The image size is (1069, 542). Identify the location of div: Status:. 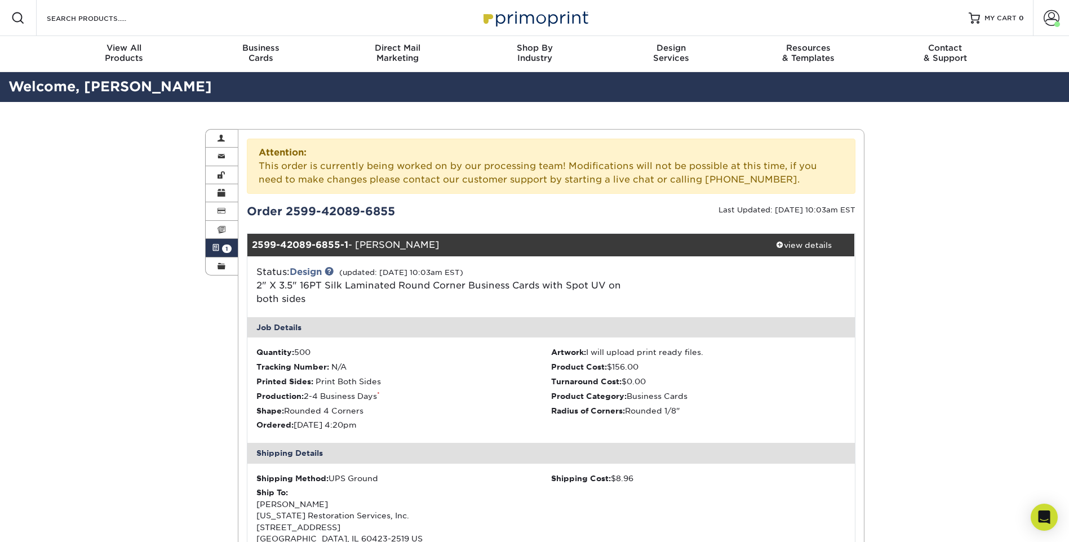
(450, 286).